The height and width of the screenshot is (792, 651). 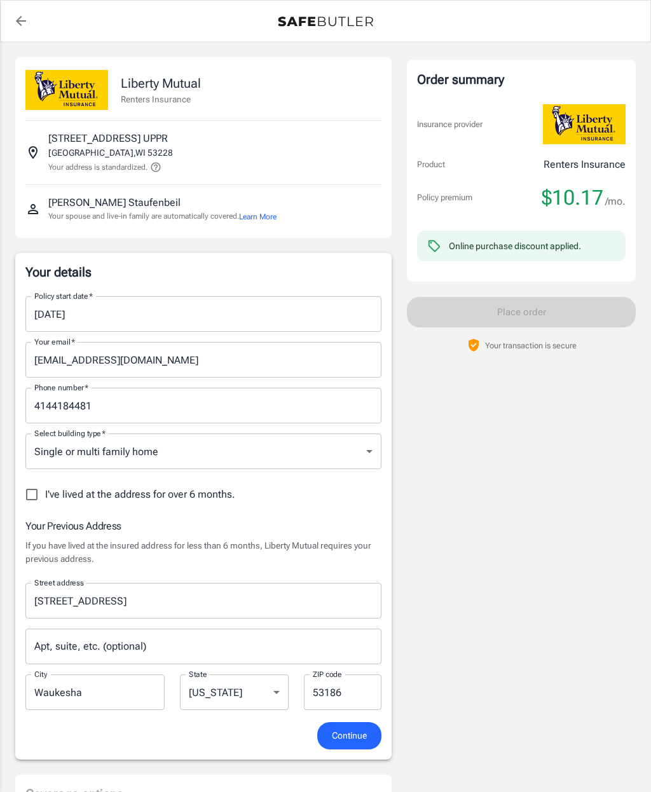 I want to click on p: Product, so click(x=431, y=165).